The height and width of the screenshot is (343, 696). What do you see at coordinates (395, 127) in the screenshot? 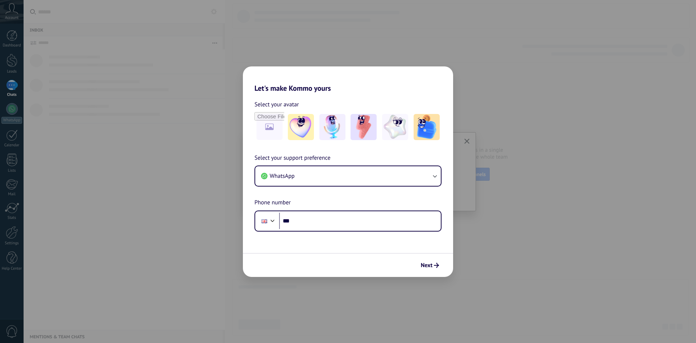
I see `img: -4.jpeg` at bounding box center [395, 127].